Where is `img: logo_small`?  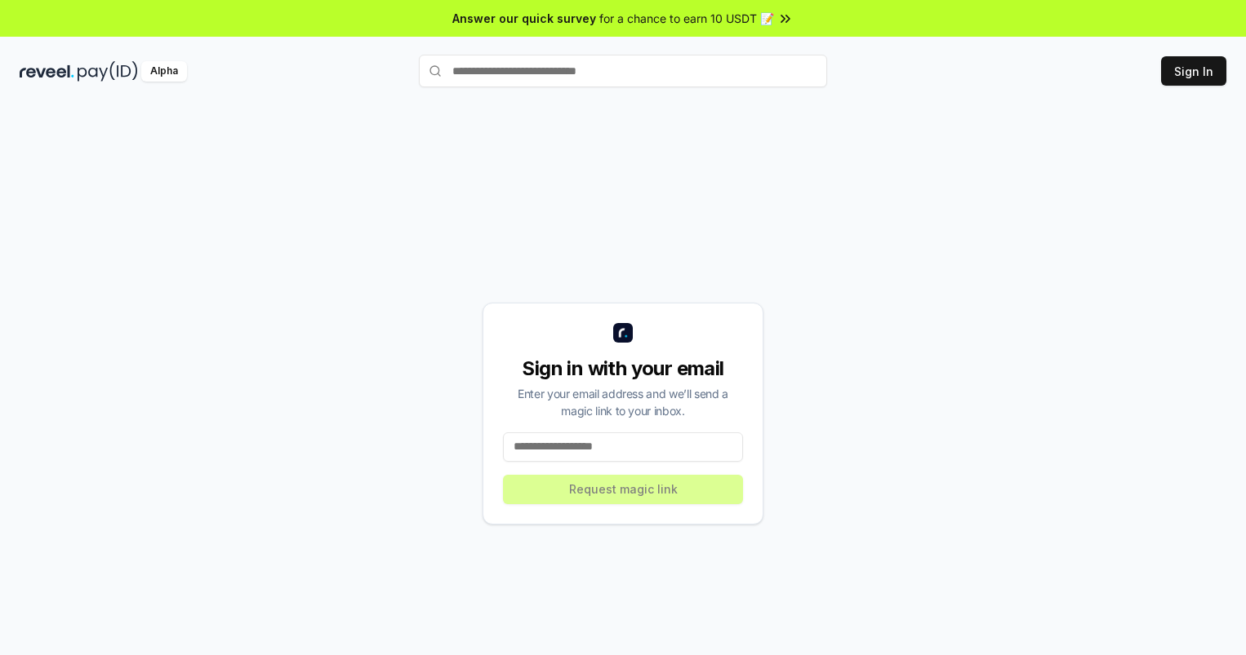 img: logo_small is located at coordinates (623, 333).